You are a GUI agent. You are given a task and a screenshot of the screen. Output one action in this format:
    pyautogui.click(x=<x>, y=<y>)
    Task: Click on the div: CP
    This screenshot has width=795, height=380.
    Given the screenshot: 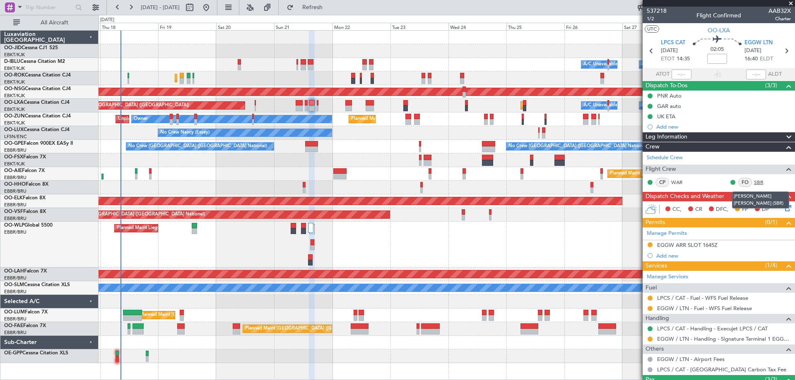 What is the action you would take?
    pyautogui.click(x=662, y=183)
    